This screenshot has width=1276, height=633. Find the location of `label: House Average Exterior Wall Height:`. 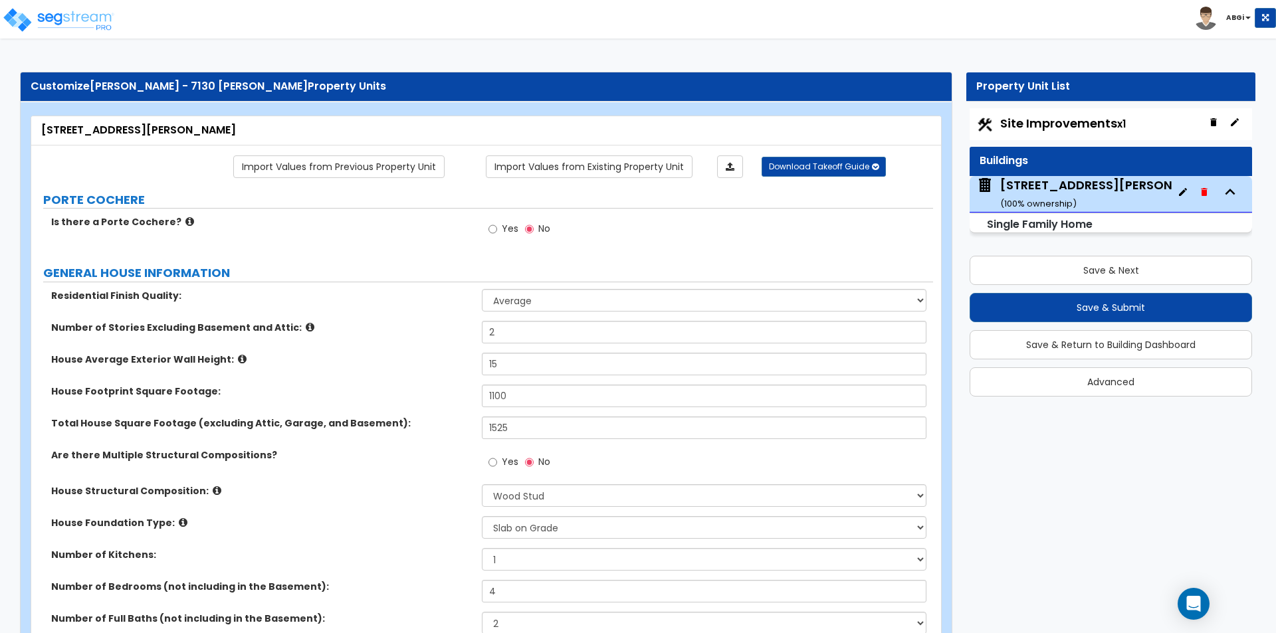

label: House Average Exterior Wall Height: is located at coordinates (261, 360).